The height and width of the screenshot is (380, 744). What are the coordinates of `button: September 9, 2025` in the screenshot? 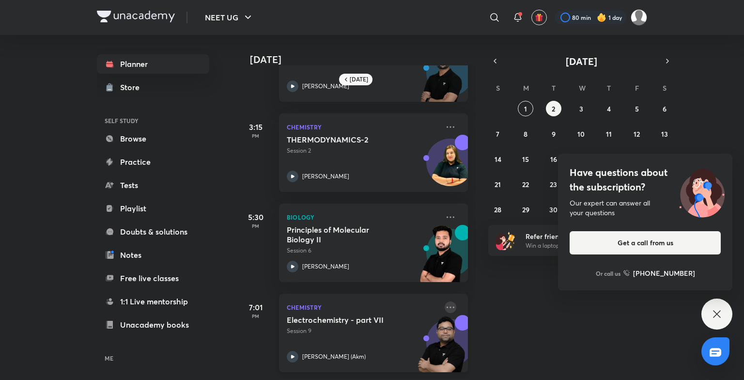 It's located at (554, 134).